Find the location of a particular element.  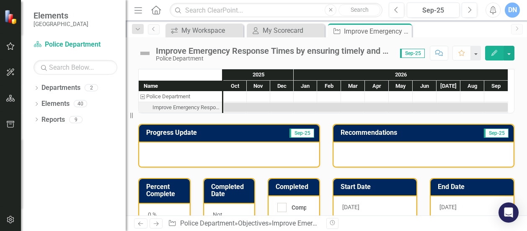

div: May is located at coordinates (401, 86).